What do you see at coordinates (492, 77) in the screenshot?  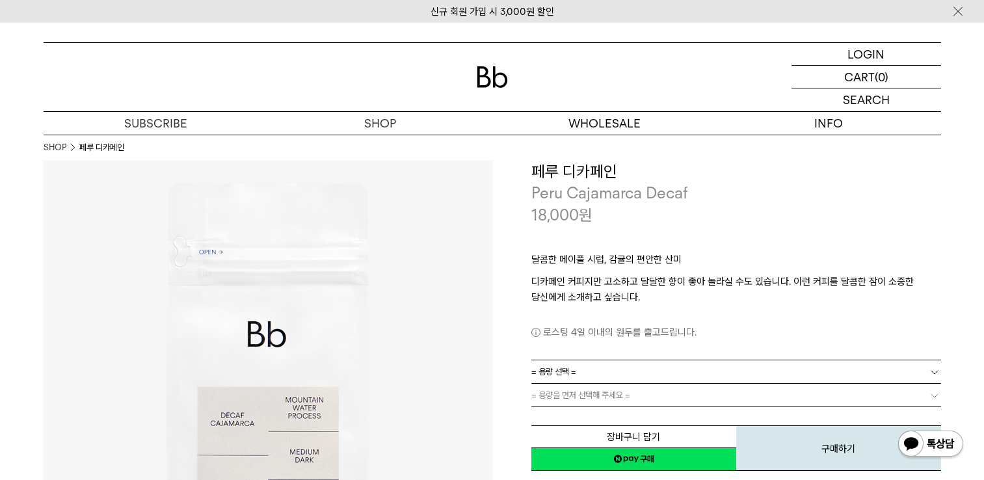 I see `img: 로고` at bounding box center [492, 77].